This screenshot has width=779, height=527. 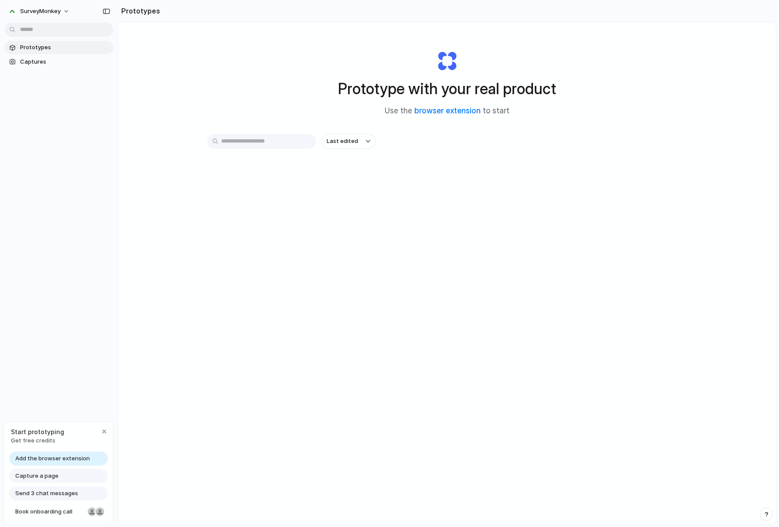 I want to click on a: Prototypes, so click(x=59, y=48).